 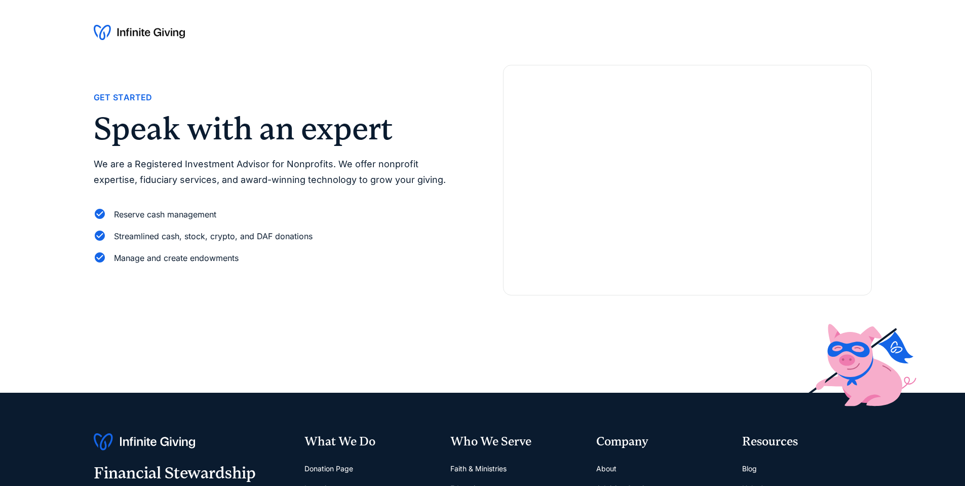 What do you see at coordinates (278, 172) in the screenshot?
I see `p: We are a Registered Investment Advisor for Nonprofits. We offer nonprofit expertise, fiduciary se...` at bounding box center [278, 172].